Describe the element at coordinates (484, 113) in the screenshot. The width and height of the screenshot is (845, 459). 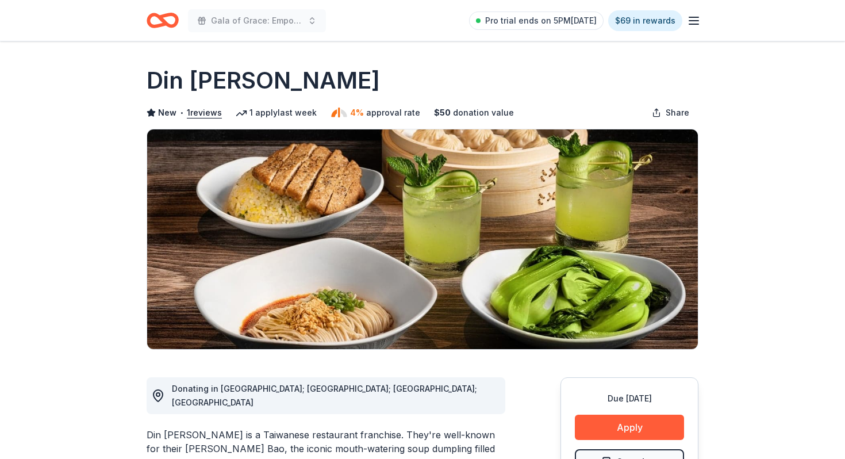
I see `span: donation value` at that location.